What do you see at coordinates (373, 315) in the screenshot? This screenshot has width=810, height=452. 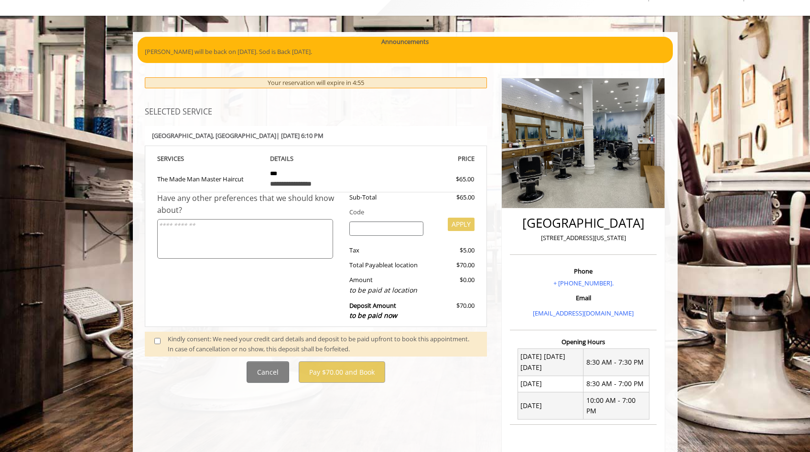 I see `span: to be paid now` at bounding box center [373, 315].